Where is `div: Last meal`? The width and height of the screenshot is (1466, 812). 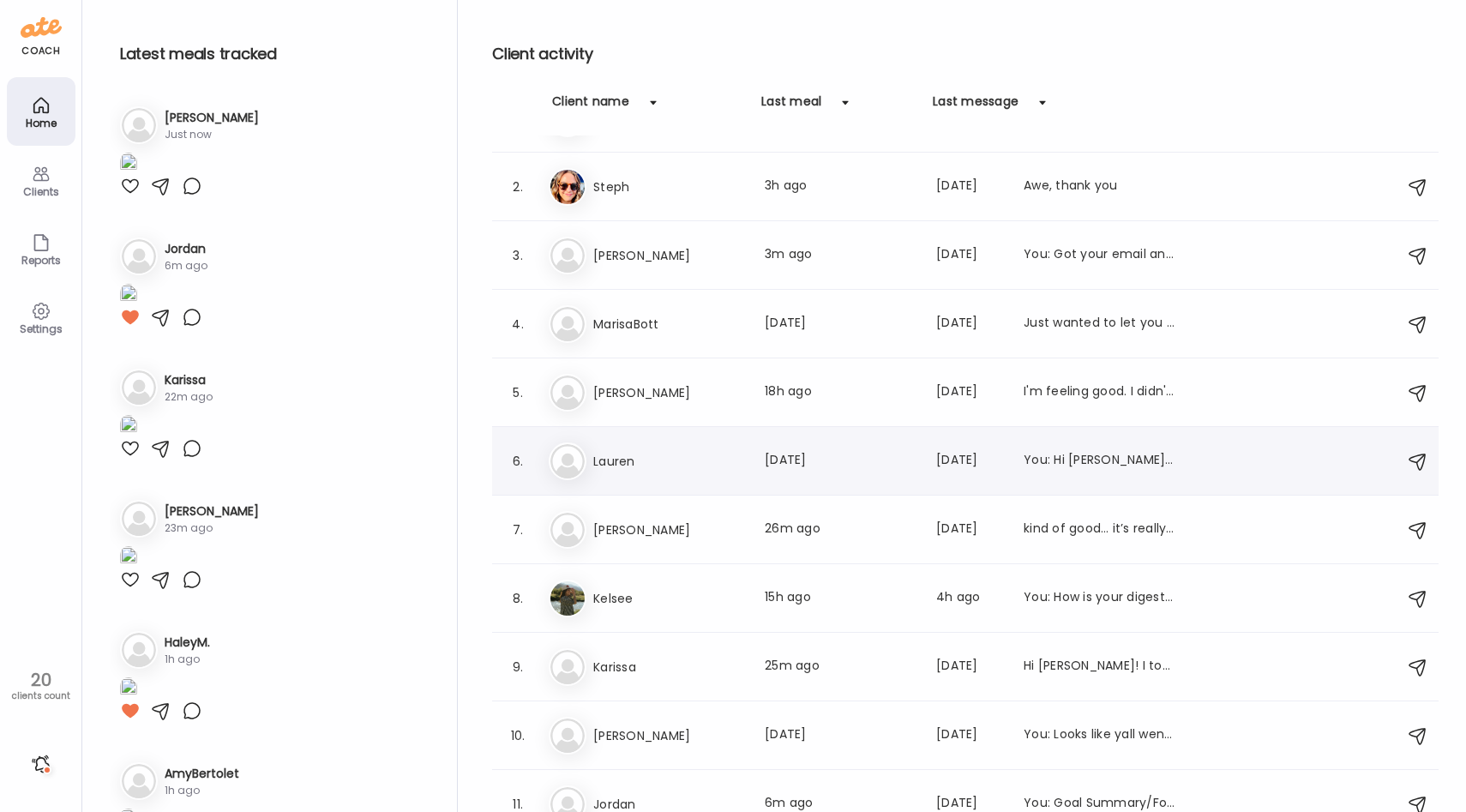 div: Last meal is located at coordinates (792, 107).